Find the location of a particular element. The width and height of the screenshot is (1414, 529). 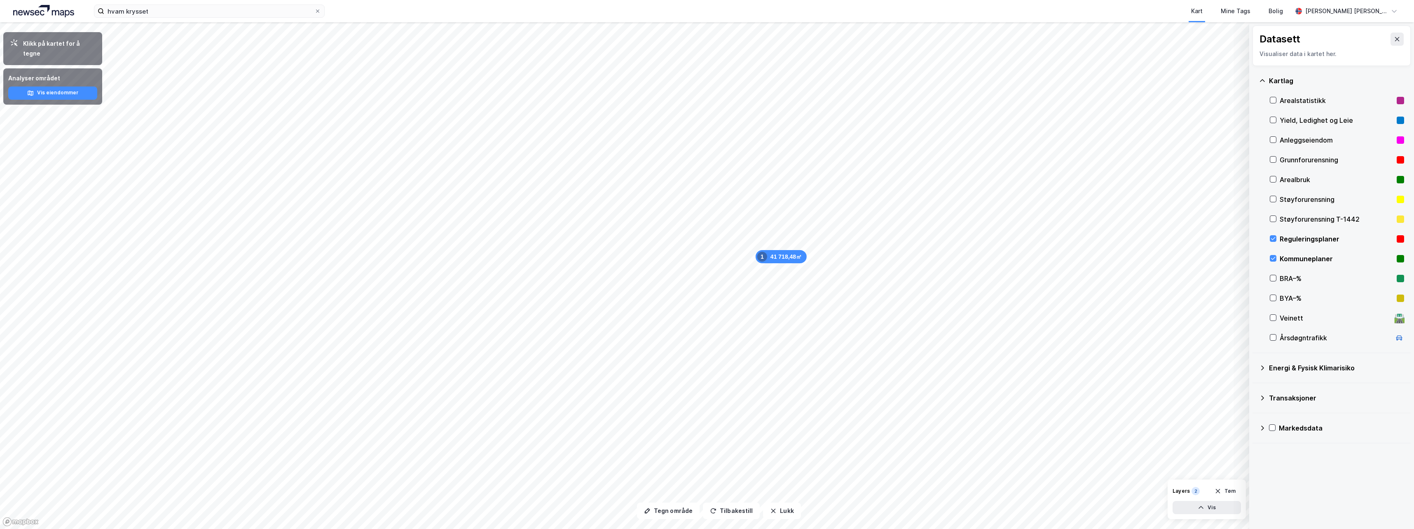

button: Tegn område is located at coordinates (668, 511).